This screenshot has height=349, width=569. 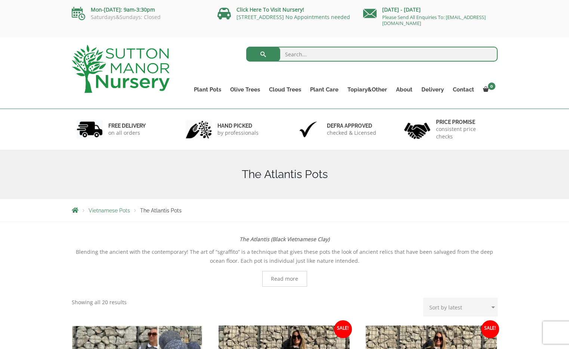 What do you see at coordinates (109, 211) in the screenshot?
I see `span: Vietnamese Pots` at bounding box center [109, 211].